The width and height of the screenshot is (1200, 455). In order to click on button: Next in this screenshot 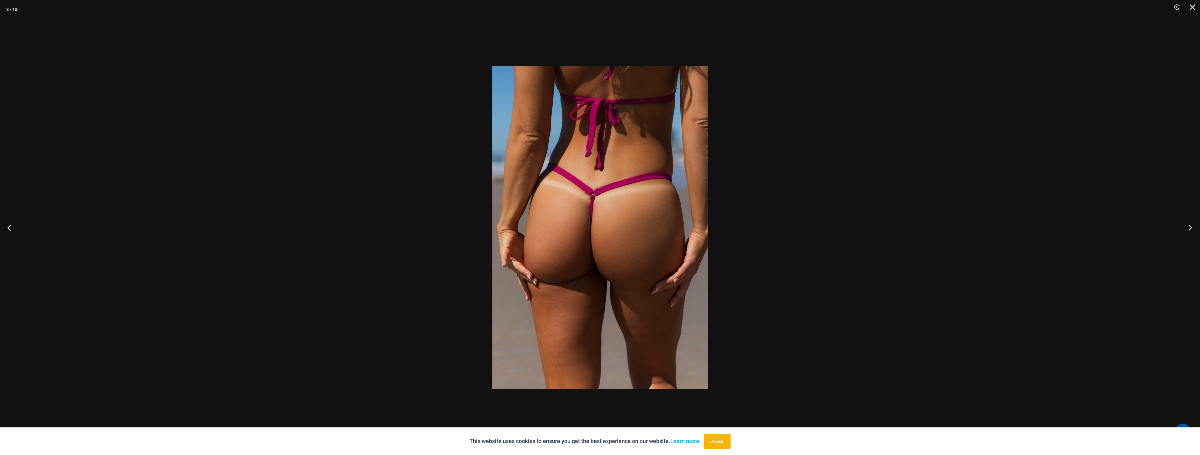, I will do `click(1188, 227)`.